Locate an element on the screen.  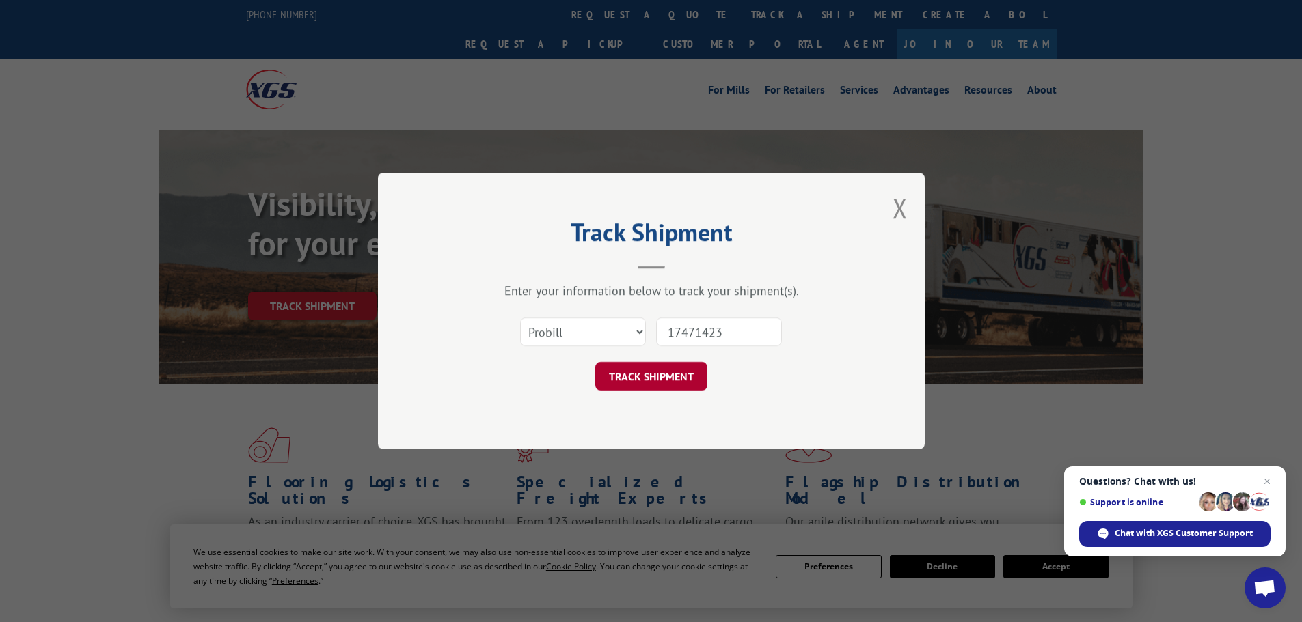
span: Support is online is located at coordinates (1136, 502).